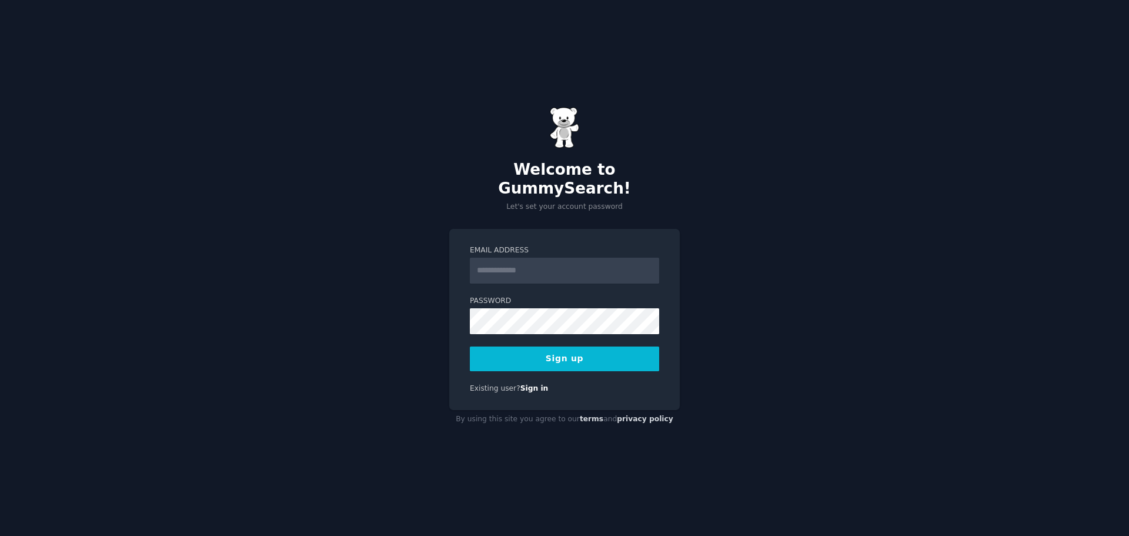 This screenshot has height=536, width=1129. What do you see at coordinates (565, 301) in the screenshot?
I see `label: Password` at bounding box center [565, 301].